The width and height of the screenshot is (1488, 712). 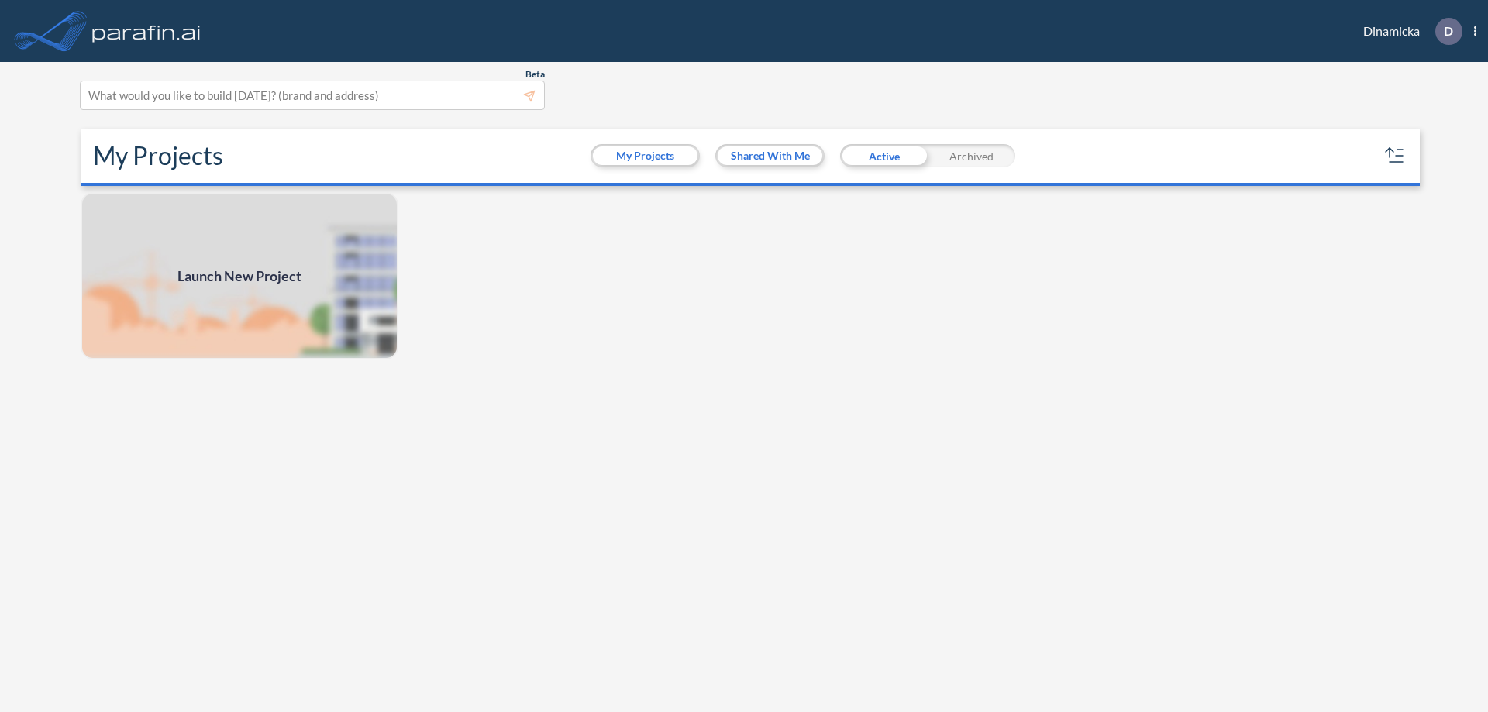 What do you see at coordinates (769, 156) in the screenshot?
I see `button: Shared With Me` at bounding box center [769, 156].